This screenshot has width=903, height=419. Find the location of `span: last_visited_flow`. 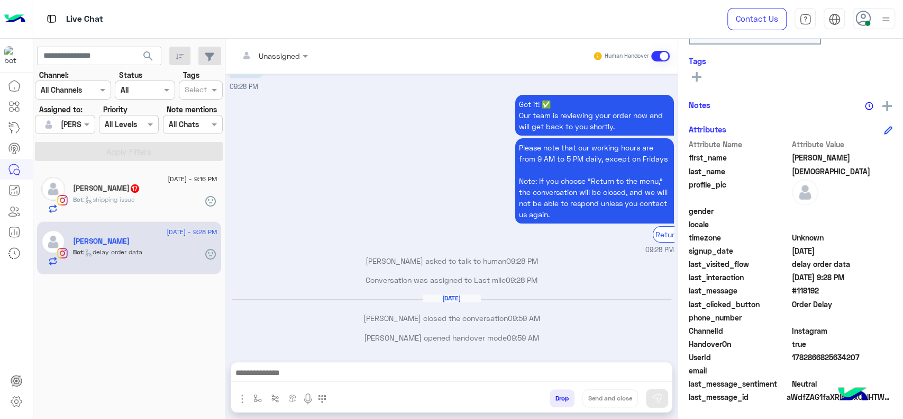

span: last_visited_flow is located at coordinates (739, 264).